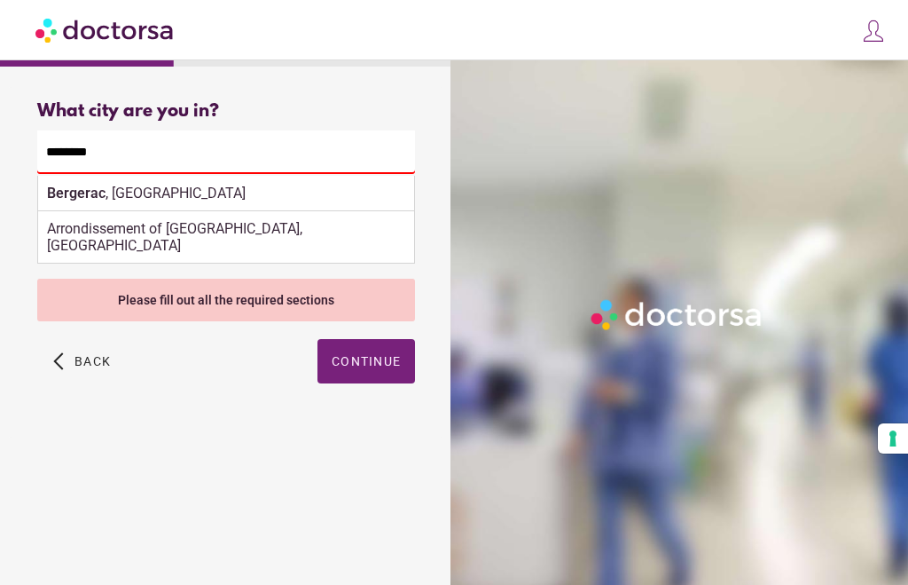 The image size is (908, 585). I want to click on img: Doctorsa.com, so click(106, 29).